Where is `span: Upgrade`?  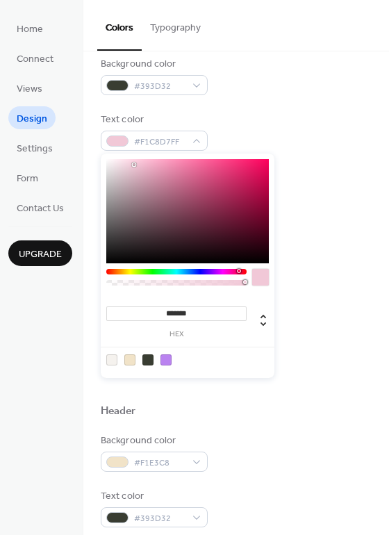 span: Upgrade is located at coordinates (40, 254).